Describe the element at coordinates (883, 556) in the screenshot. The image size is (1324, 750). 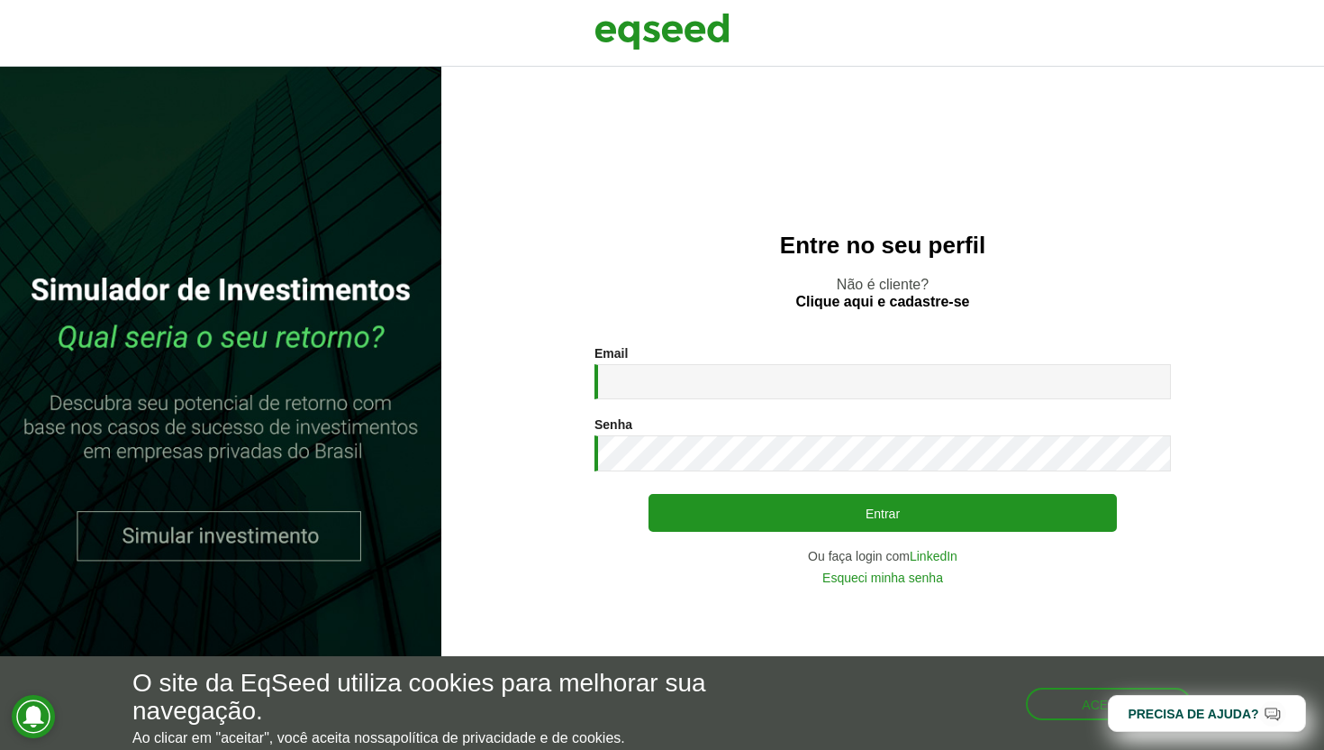
I see `div: Ou faça login com` at that location.